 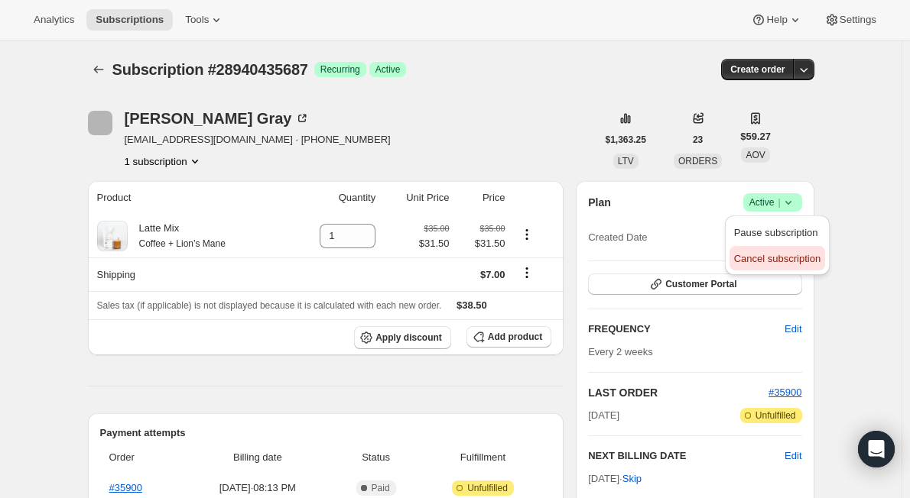 I want to click on h2: FREQUENCY, so click(x=686, y=329).